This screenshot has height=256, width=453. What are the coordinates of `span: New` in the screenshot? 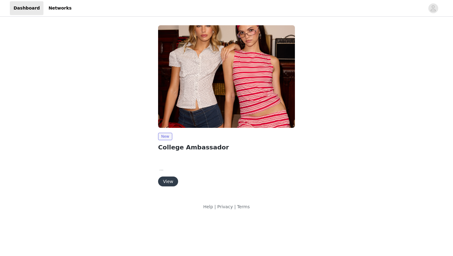 It's located at (165, 137).